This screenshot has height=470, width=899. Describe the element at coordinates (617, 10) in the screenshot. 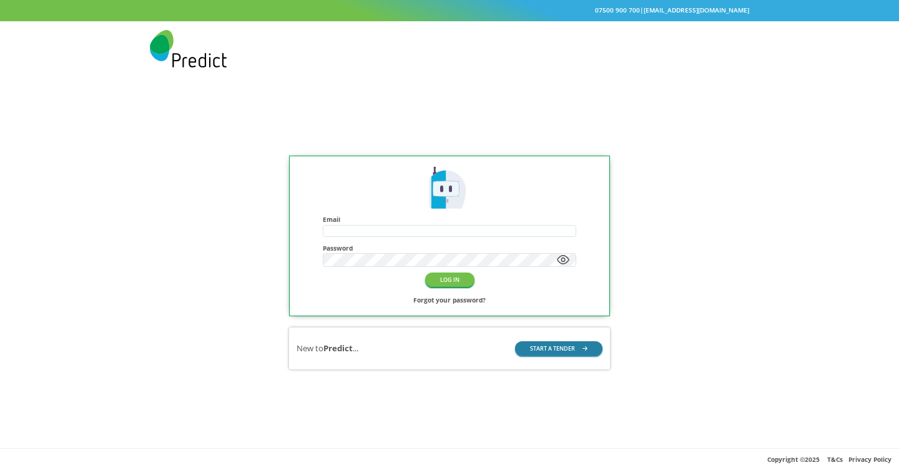

I see `a: 07500 900 700` at that location.